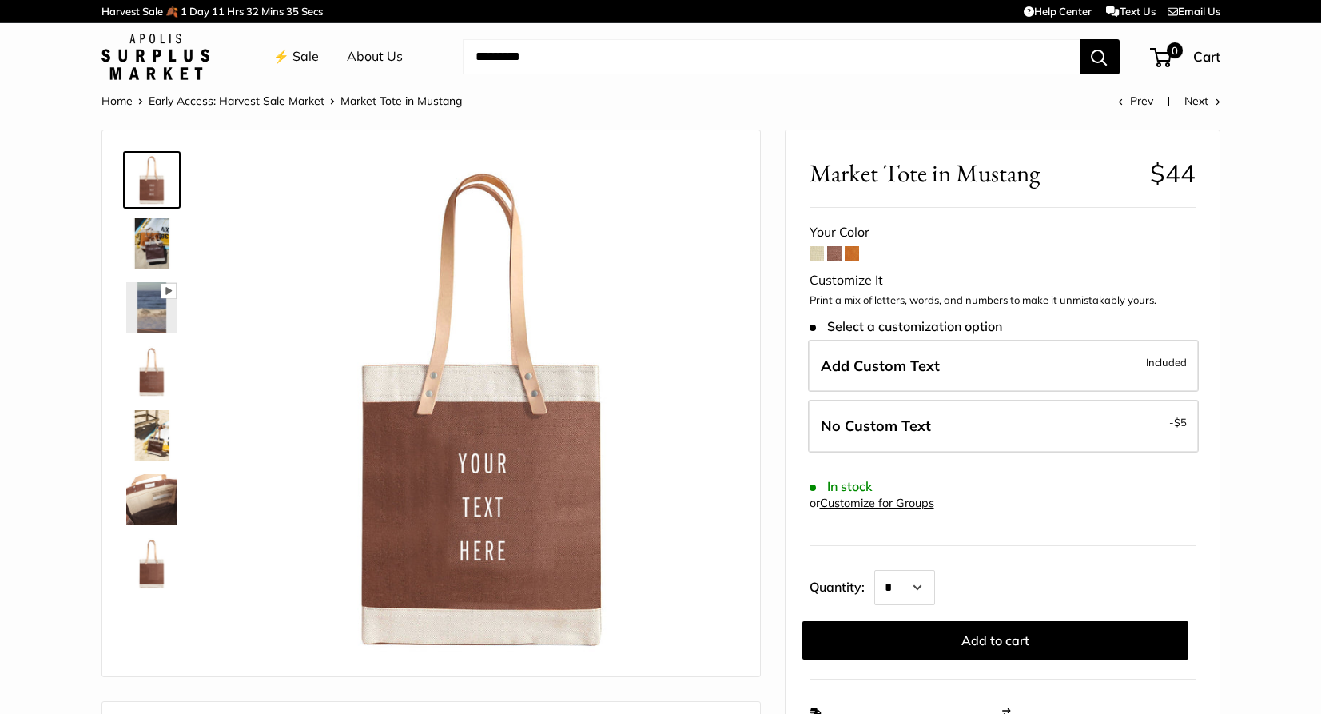 The width and height of the screenshot is (1321, 714). I want to click on button: Add to cart, so click(995, 640).